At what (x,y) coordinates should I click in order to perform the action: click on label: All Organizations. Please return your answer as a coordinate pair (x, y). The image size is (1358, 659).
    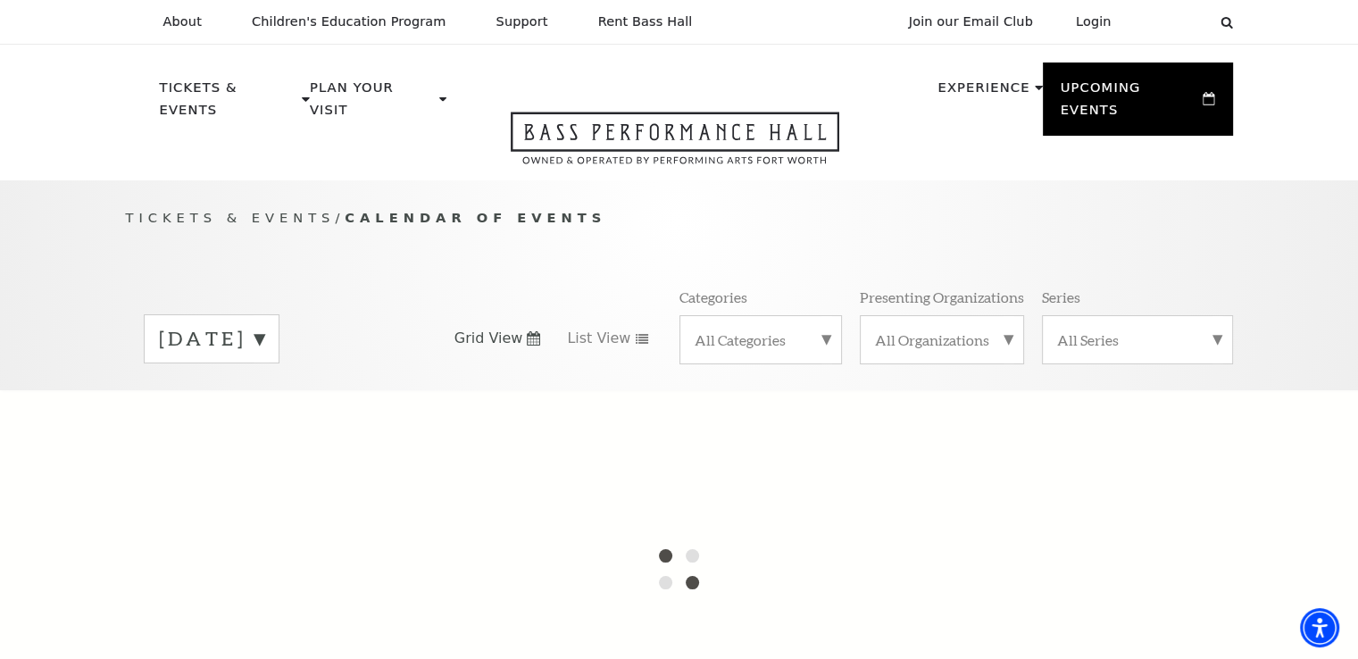
    Looking at the image, I should click on (942, 339).